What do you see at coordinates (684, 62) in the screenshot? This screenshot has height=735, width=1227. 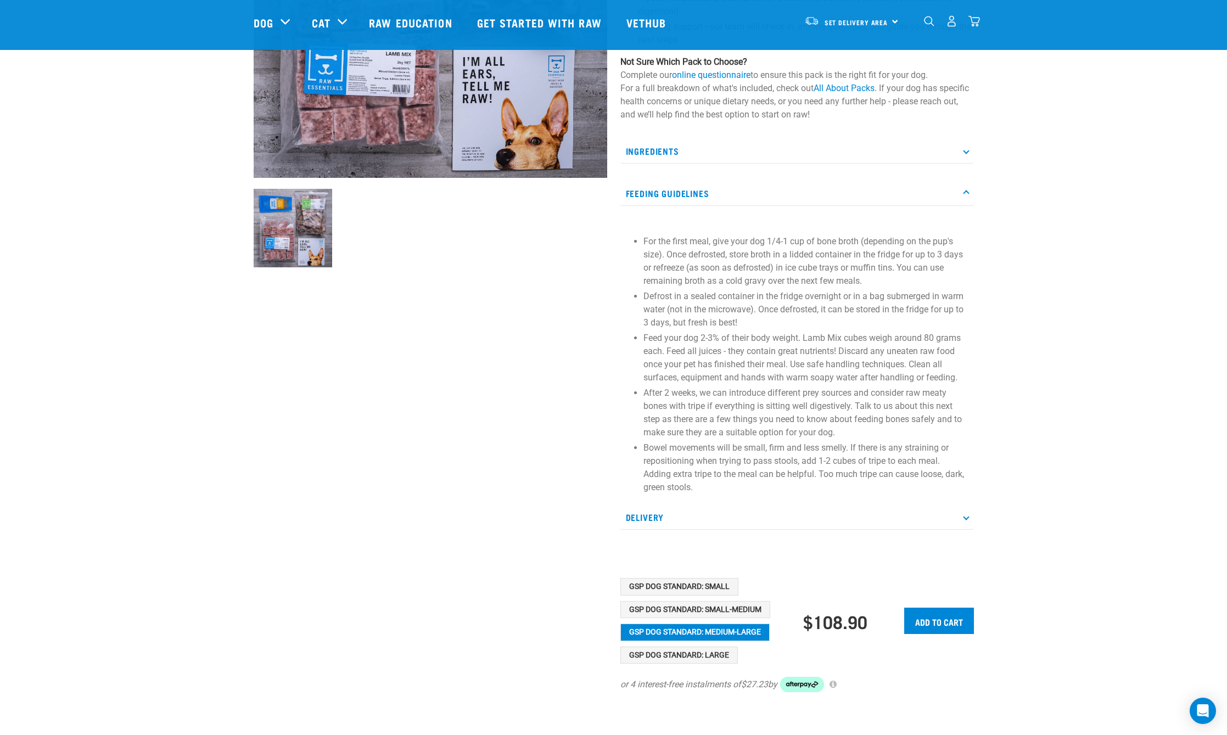 I see `strong: Not Sure Which Pack to Choose?` at bounding box center [684, 62].